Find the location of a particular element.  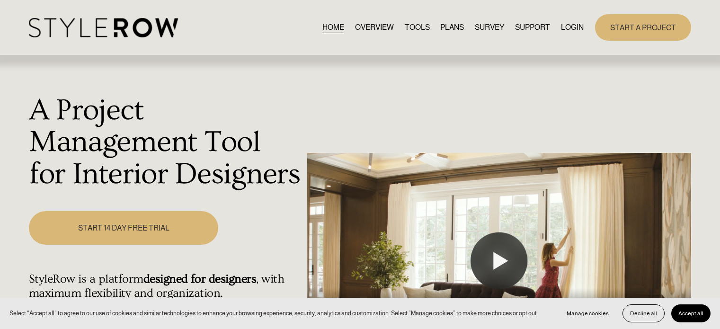

span: Decline all is located at coordinates (643, 313).